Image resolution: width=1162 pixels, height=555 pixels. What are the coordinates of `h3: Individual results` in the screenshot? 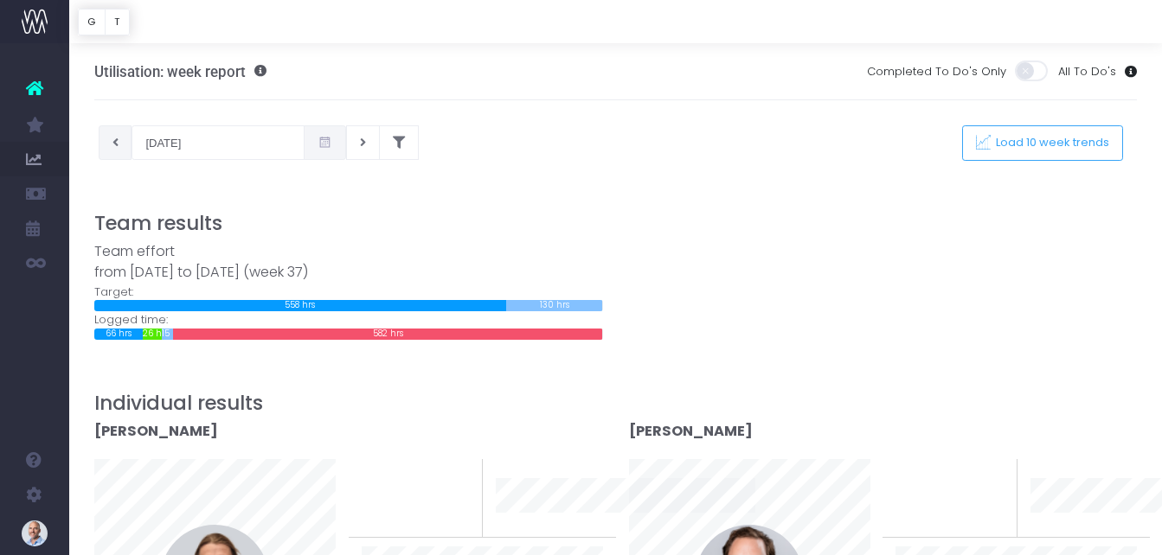 It's located at (616, 403).